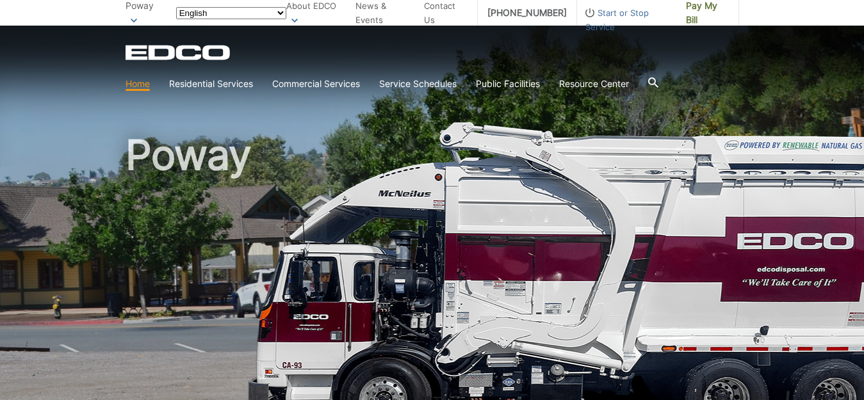 This screenshot has width=864, height=400. What do you see at coordinates (594, 84) in the screenshot?
I see `a: Resource Center` at bounding box center [594, 84].